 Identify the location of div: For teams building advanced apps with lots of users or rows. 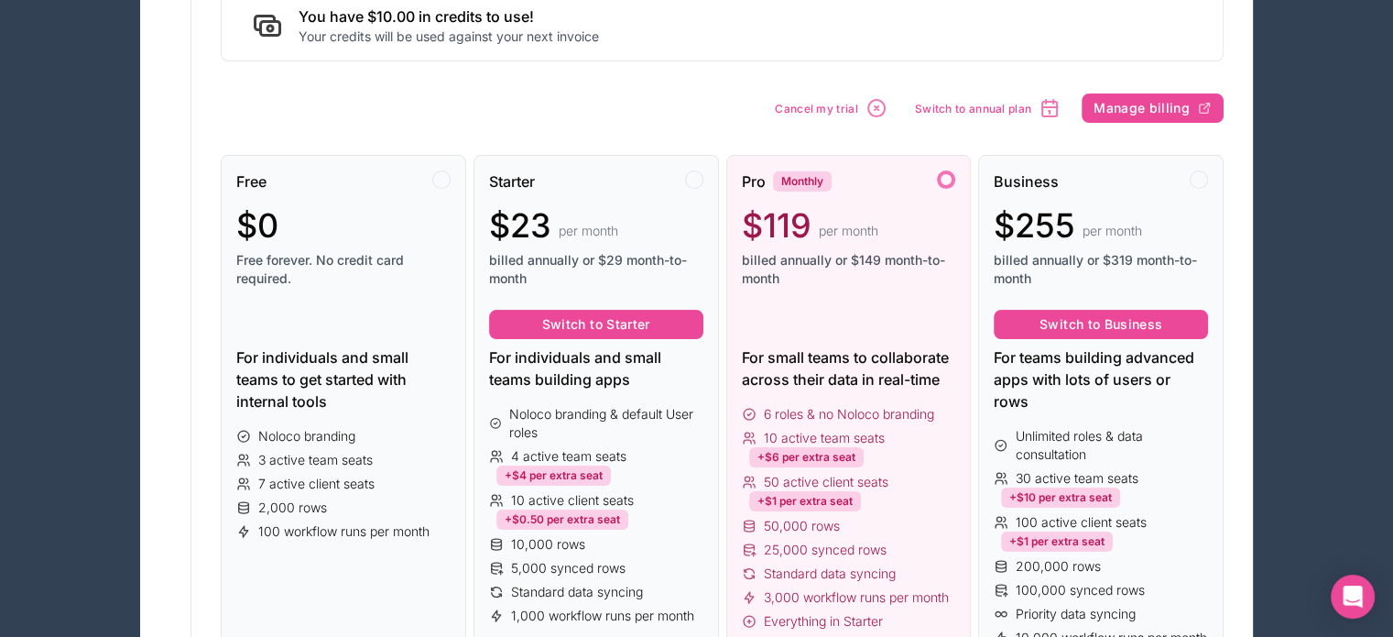
(1101, 379).